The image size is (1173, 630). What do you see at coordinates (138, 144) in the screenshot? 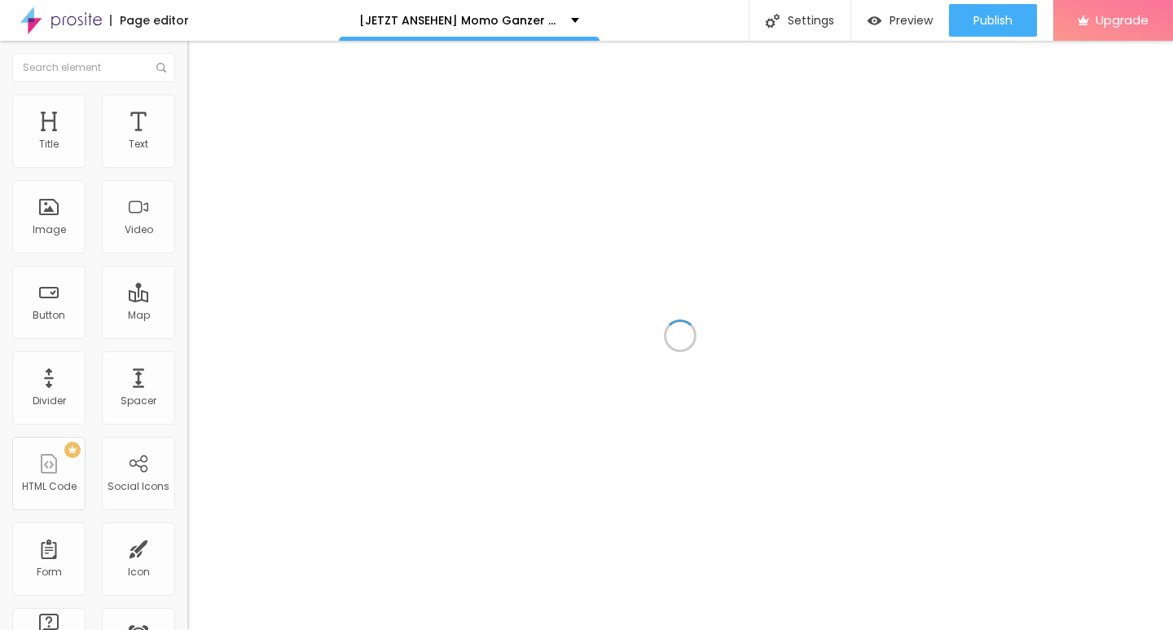
I see `div: Text` at bounding box center [138, 144].